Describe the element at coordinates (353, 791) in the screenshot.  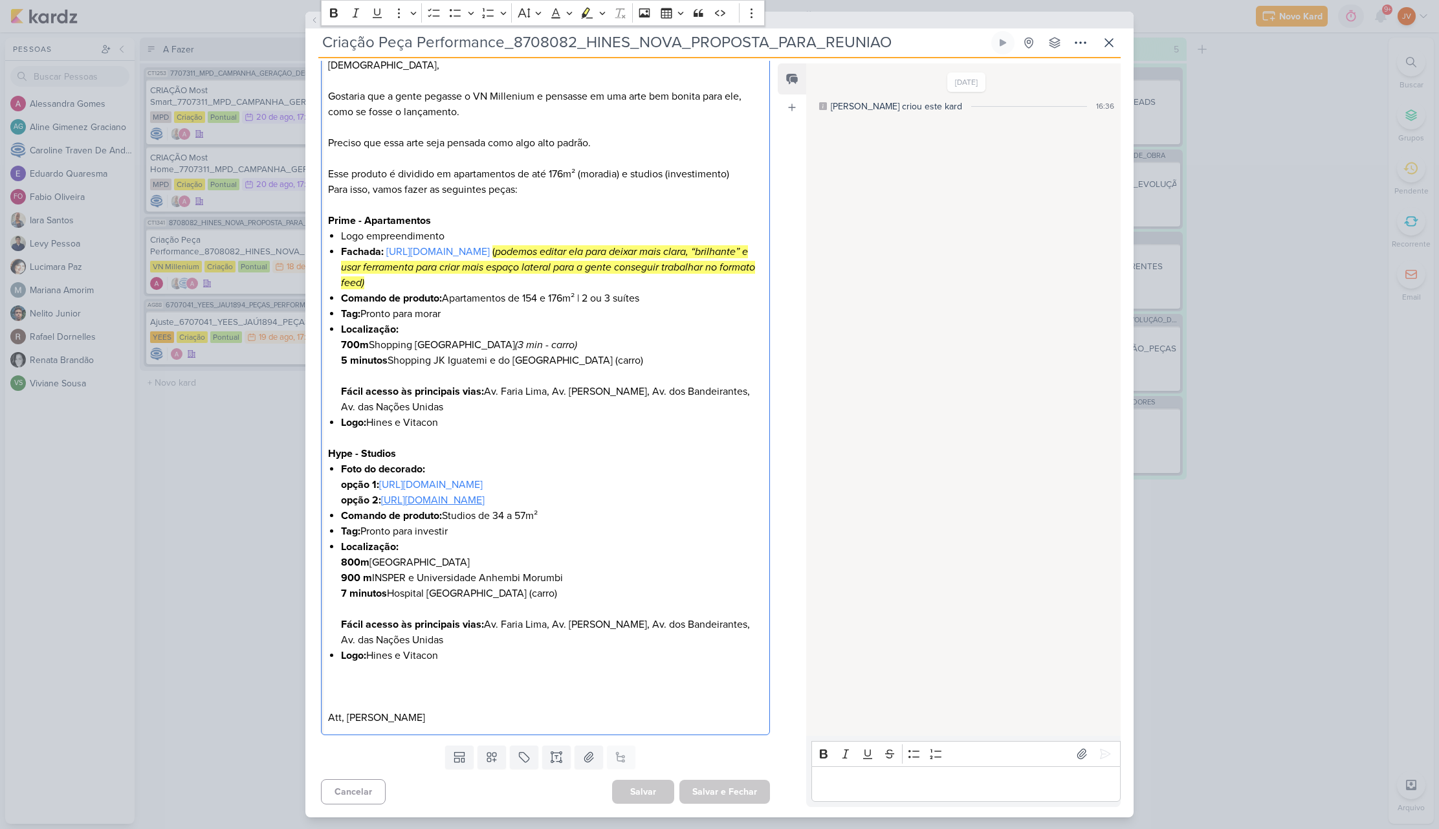
I see `button: Cancelar` at that location.